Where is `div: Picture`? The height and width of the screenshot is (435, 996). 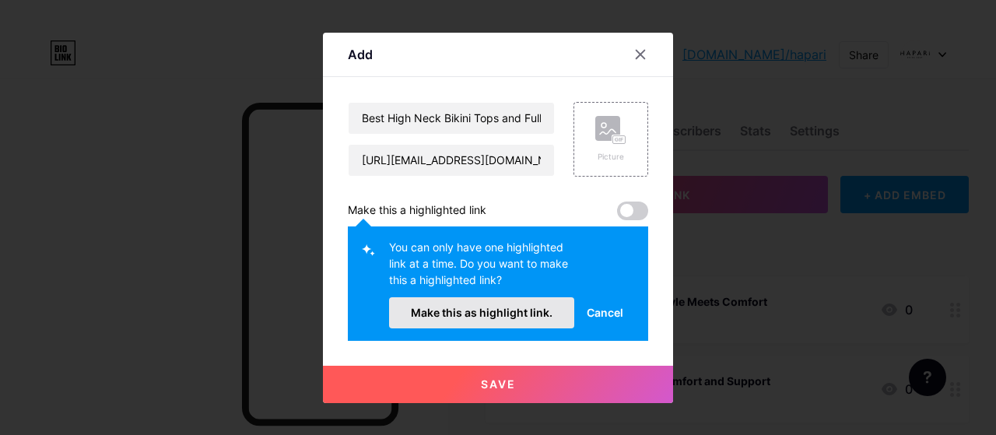 div: Picture is located at coordinates (611, 156).